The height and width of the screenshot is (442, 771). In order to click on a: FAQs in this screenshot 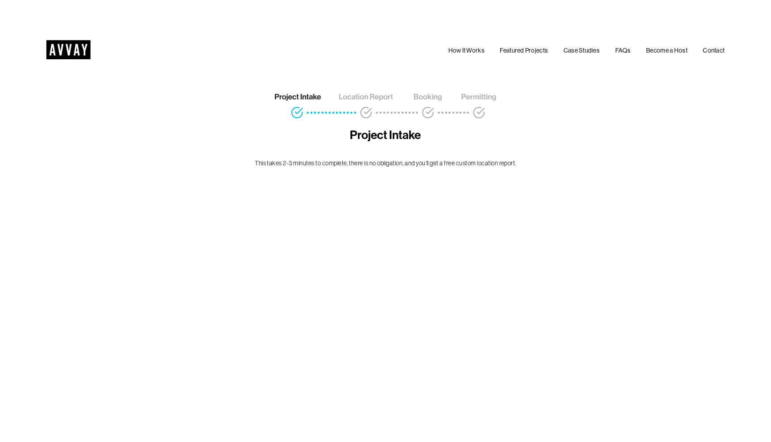, I will do `click(623, 51)`.